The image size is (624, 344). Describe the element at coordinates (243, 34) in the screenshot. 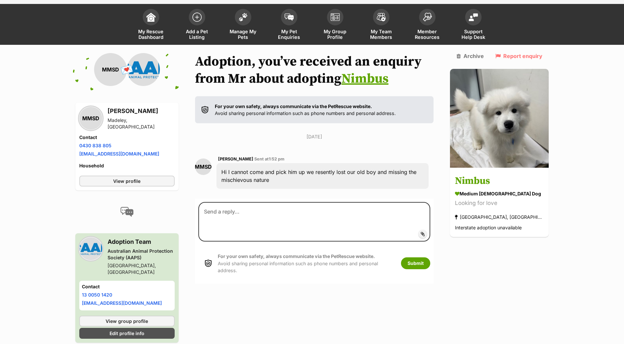

I see `span: Manage My Pets` at that location.